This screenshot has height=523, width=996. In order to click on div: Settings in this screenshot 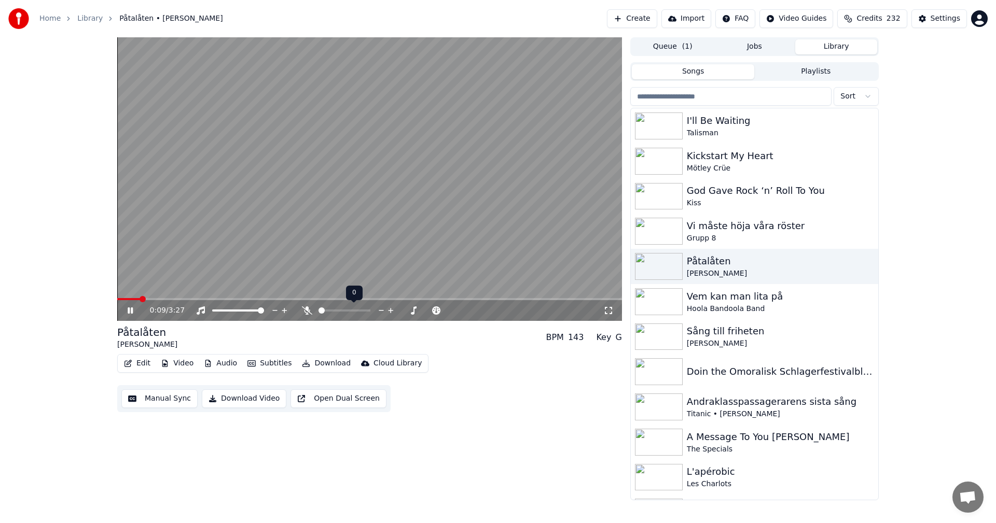, I will do `click(945, 19)`.